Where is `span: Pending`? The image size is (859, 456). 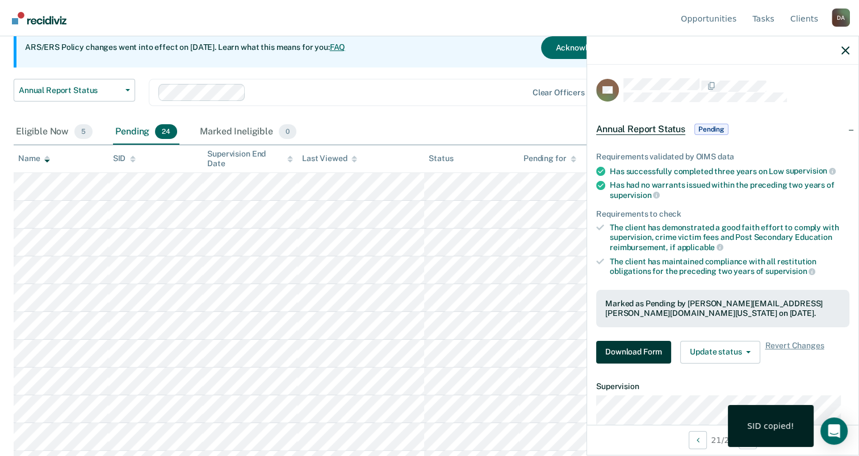
span: Pending is located at coordinates (711, 129).